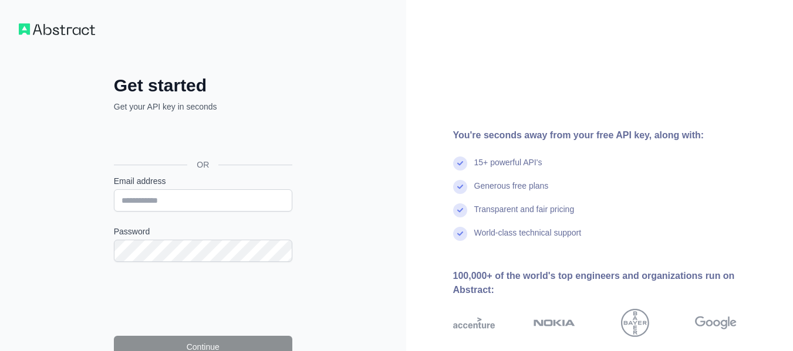  Describe the element at coordinates (202, 165) in the screenshot. I see `span: OR` at that location.